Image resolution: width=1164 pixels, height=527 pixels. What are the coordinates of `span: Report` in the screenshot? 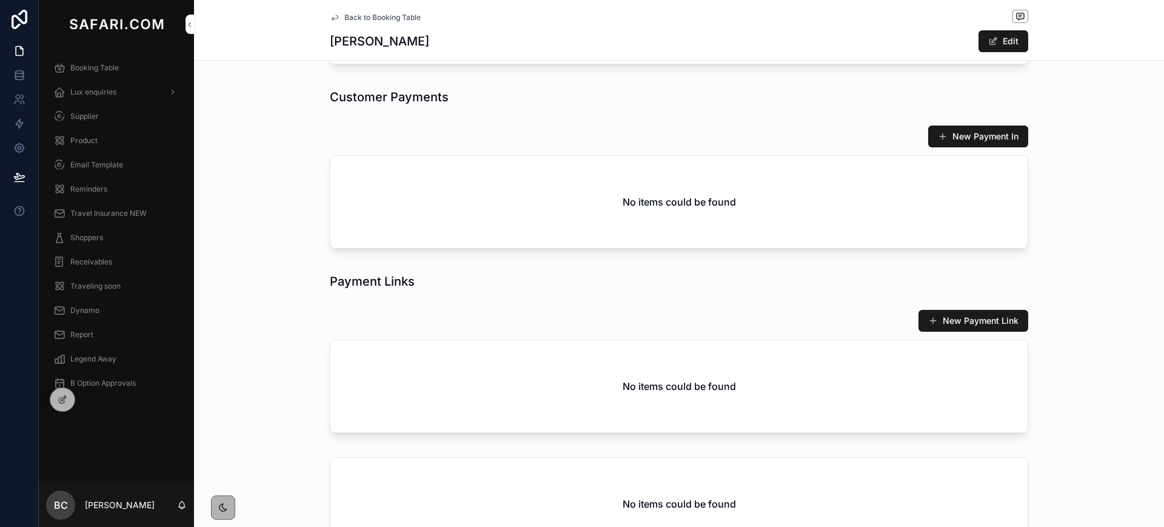 It's located at (82, 335).